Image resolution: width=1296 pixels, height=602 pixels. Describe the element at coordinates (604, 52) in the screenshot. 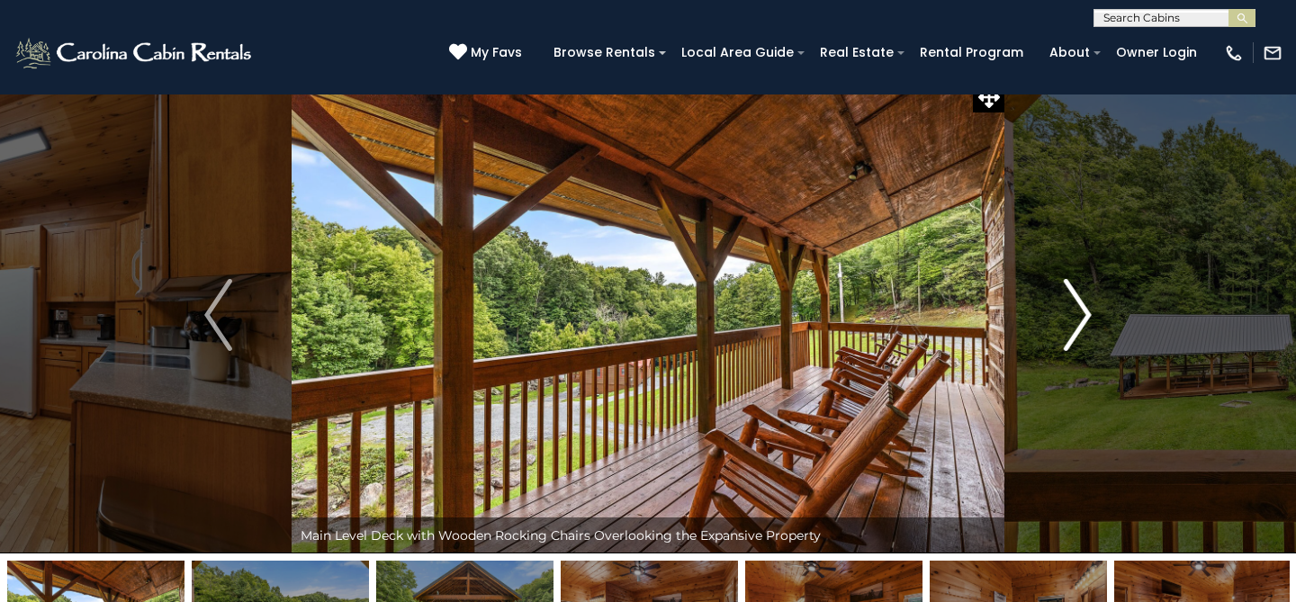

I see `a: Browse Rentals` at that location.